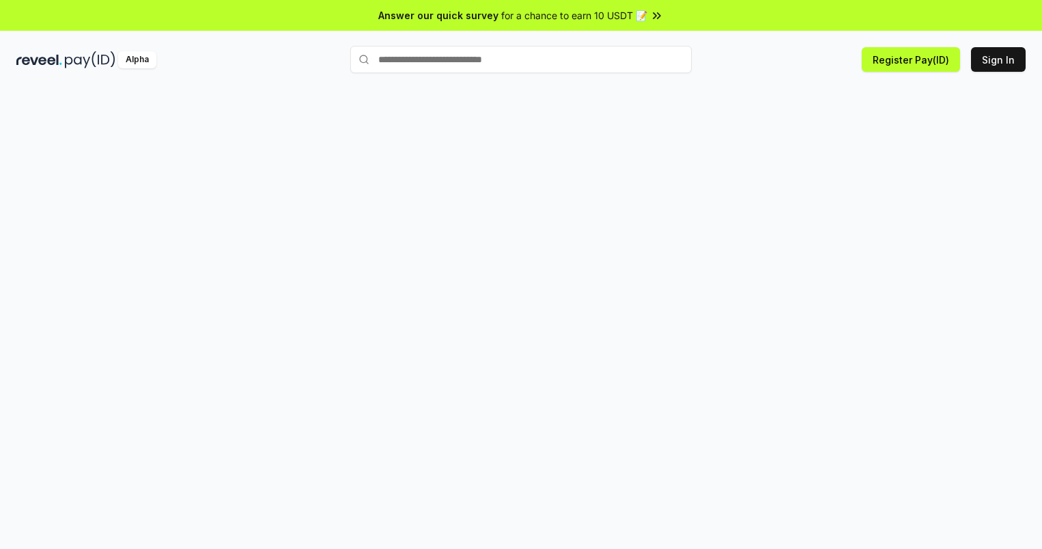 The image size is (1042, 549). I want to click on img: reveel_dark, so click(39, 59).